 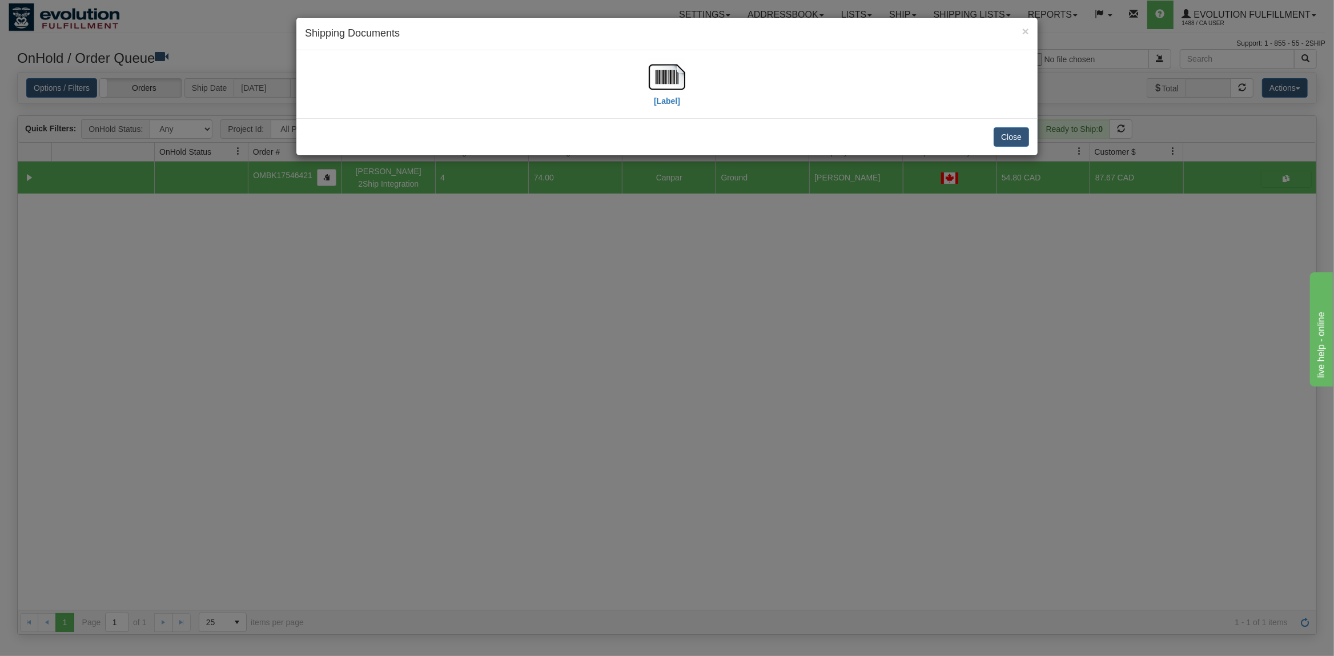 What do you see at coordinates (667, 88) in the screenshot?
I see `a: [Label]` at bounding box center [667, 88].